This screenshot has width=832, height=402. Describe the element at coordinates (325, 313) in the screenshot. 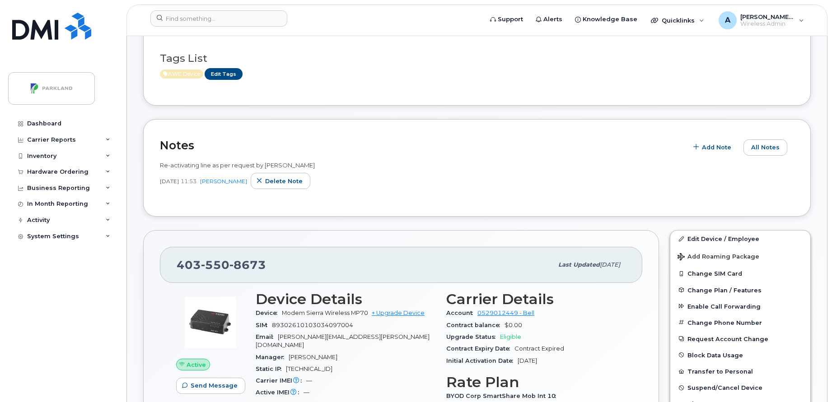

I see `span: Modem Sierra Wireless MP70` at that location.